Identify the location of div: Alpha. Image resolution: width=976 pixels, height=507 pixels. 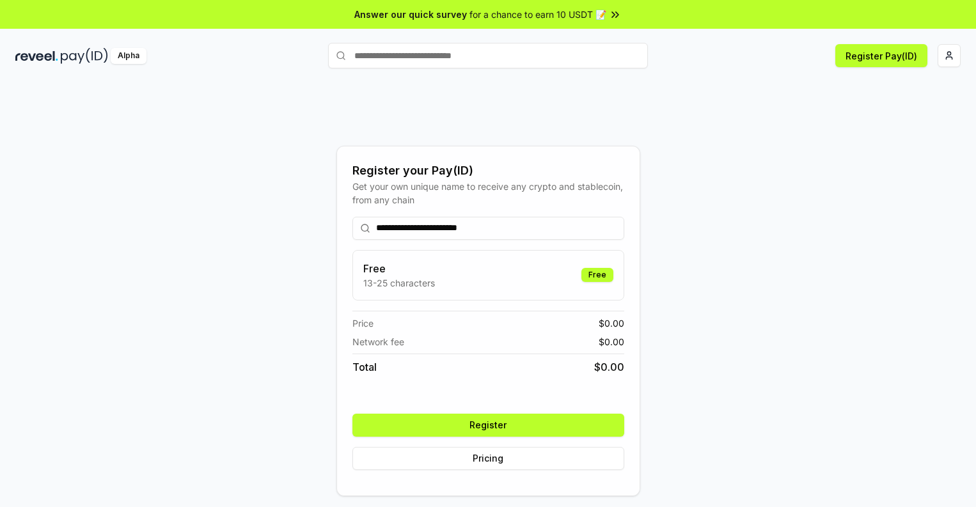
(129, 56).